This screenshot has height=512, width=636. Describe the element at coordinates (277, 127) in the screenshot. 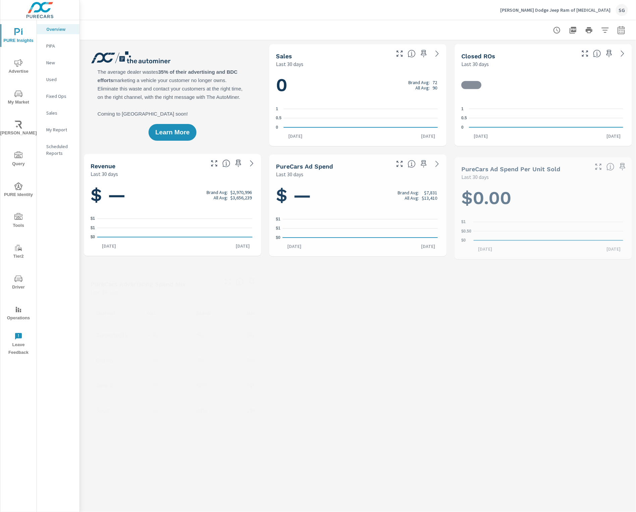

I see `text: 0` at that location.